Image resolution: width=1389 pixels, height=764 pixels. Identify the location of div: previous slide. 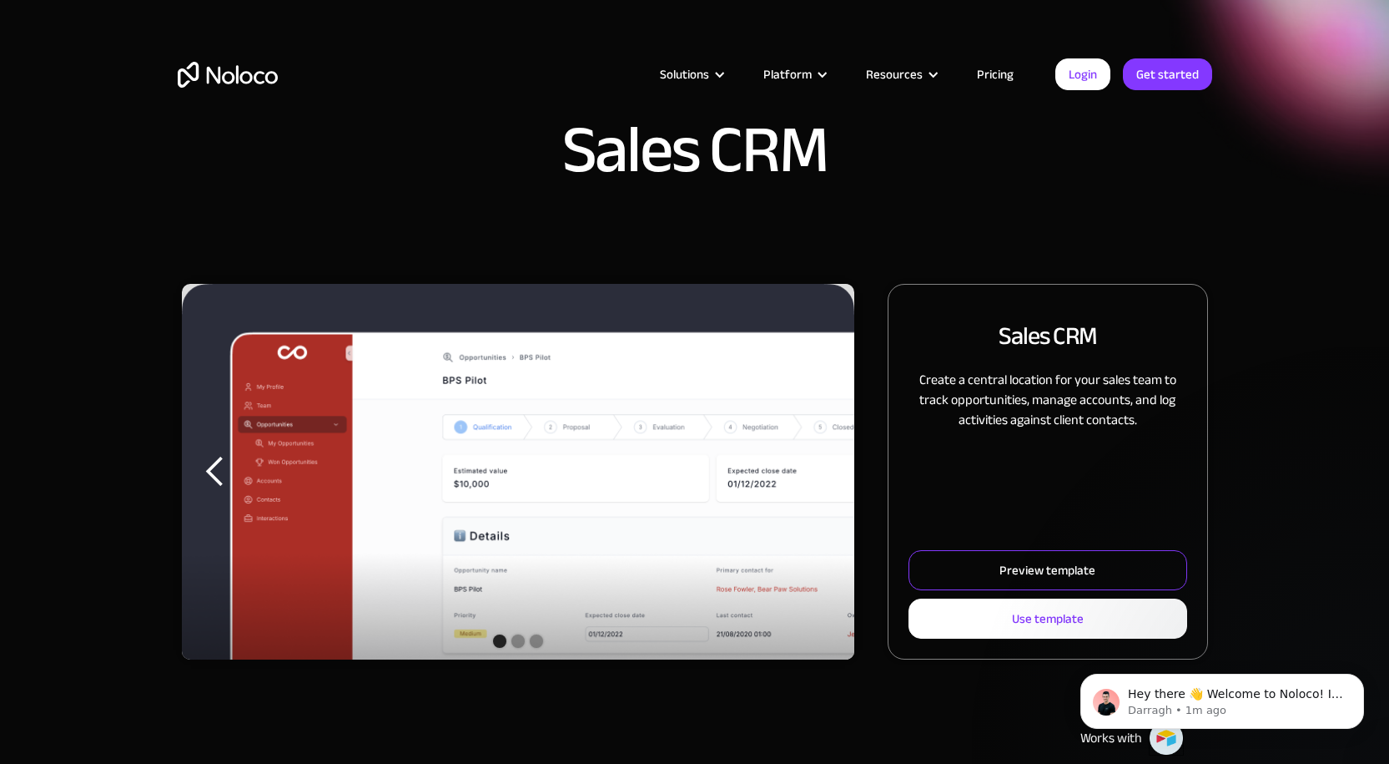
(215, 471).